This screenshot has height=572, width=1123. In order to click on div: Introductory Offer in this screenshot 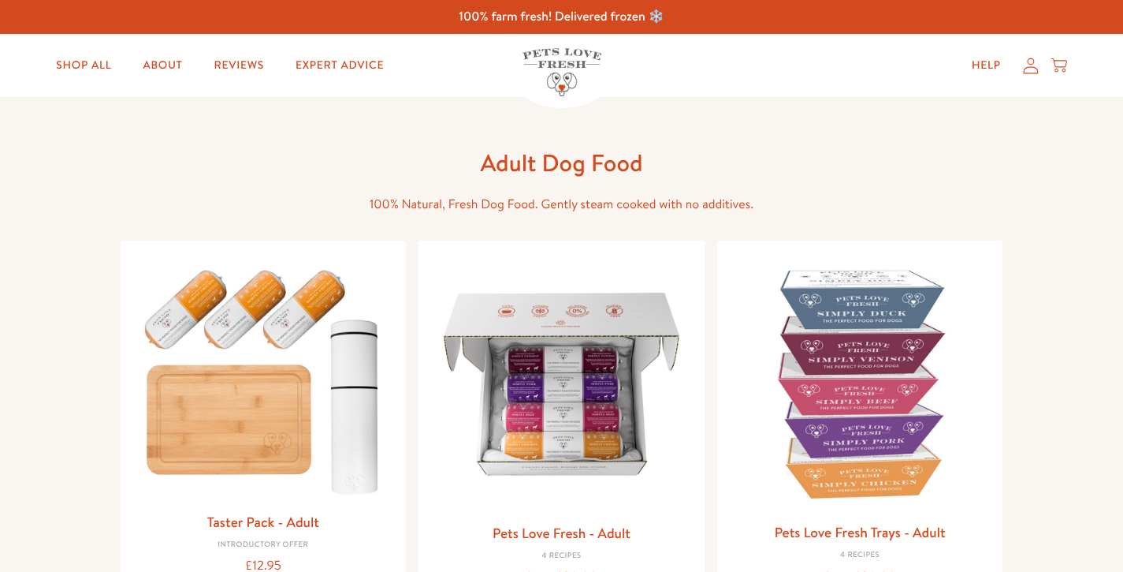, I will do `click(263, 545)`.